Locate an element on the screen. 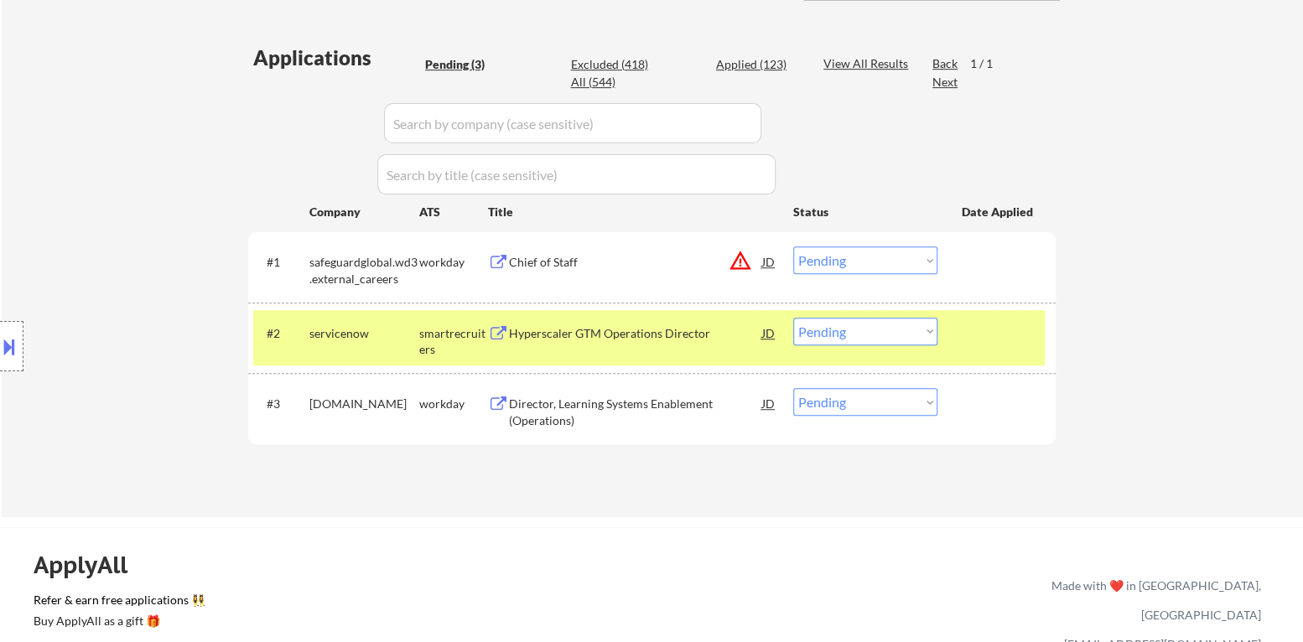 The width and height of the screenshot is (1303, 642). input: Search by company (case sensitive) is located at coordinates (573, 123).